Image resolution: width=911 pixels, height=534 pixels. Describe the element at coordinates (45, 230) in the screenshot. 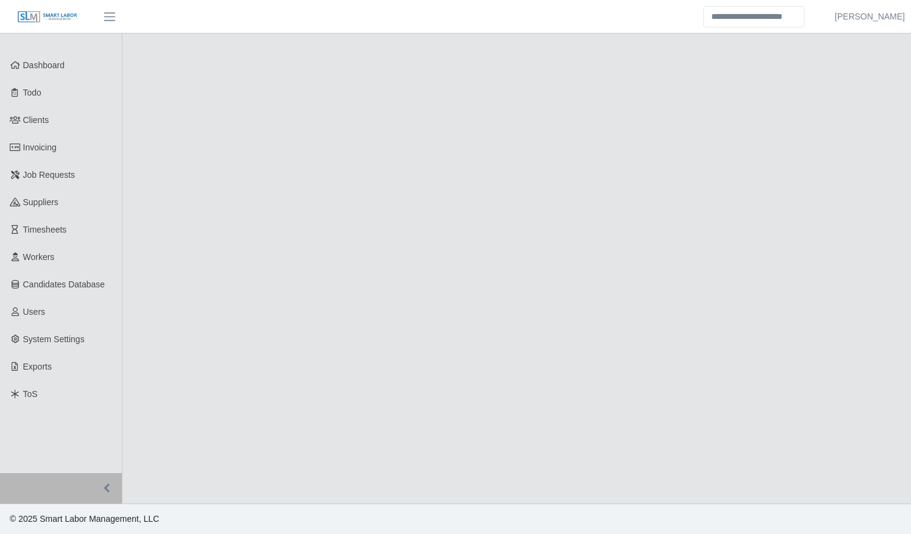

I see `span: Timesheets` at that location.